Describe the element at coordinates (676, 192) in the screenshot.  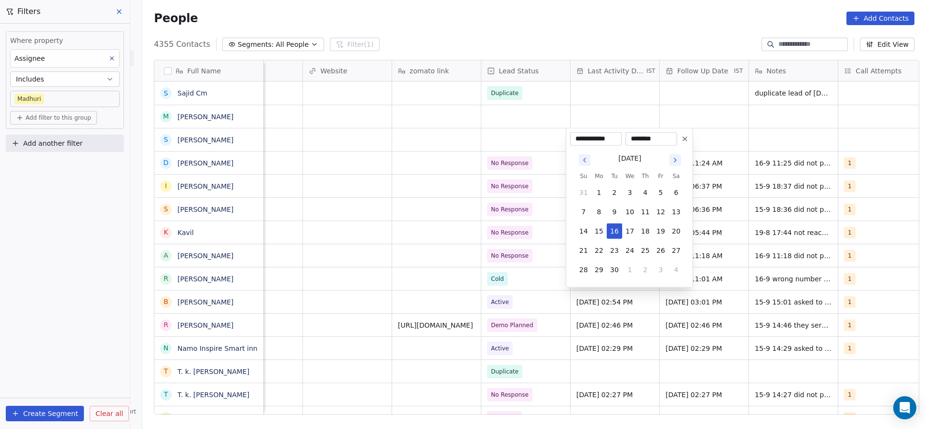
I see `button: 6` at that location.